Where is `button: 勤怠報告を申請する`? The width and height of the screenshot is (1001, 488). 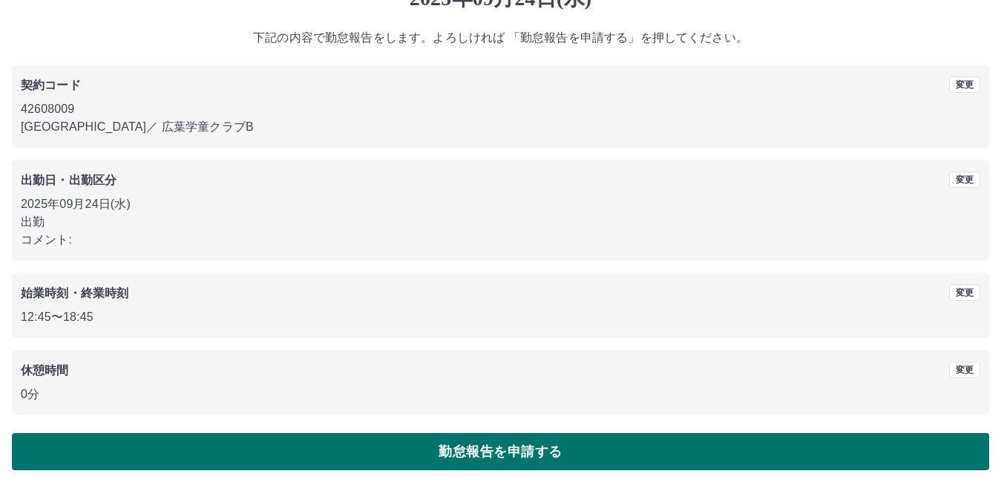
button: 勤怠報告を申請する is located at coordinates (500, 451).